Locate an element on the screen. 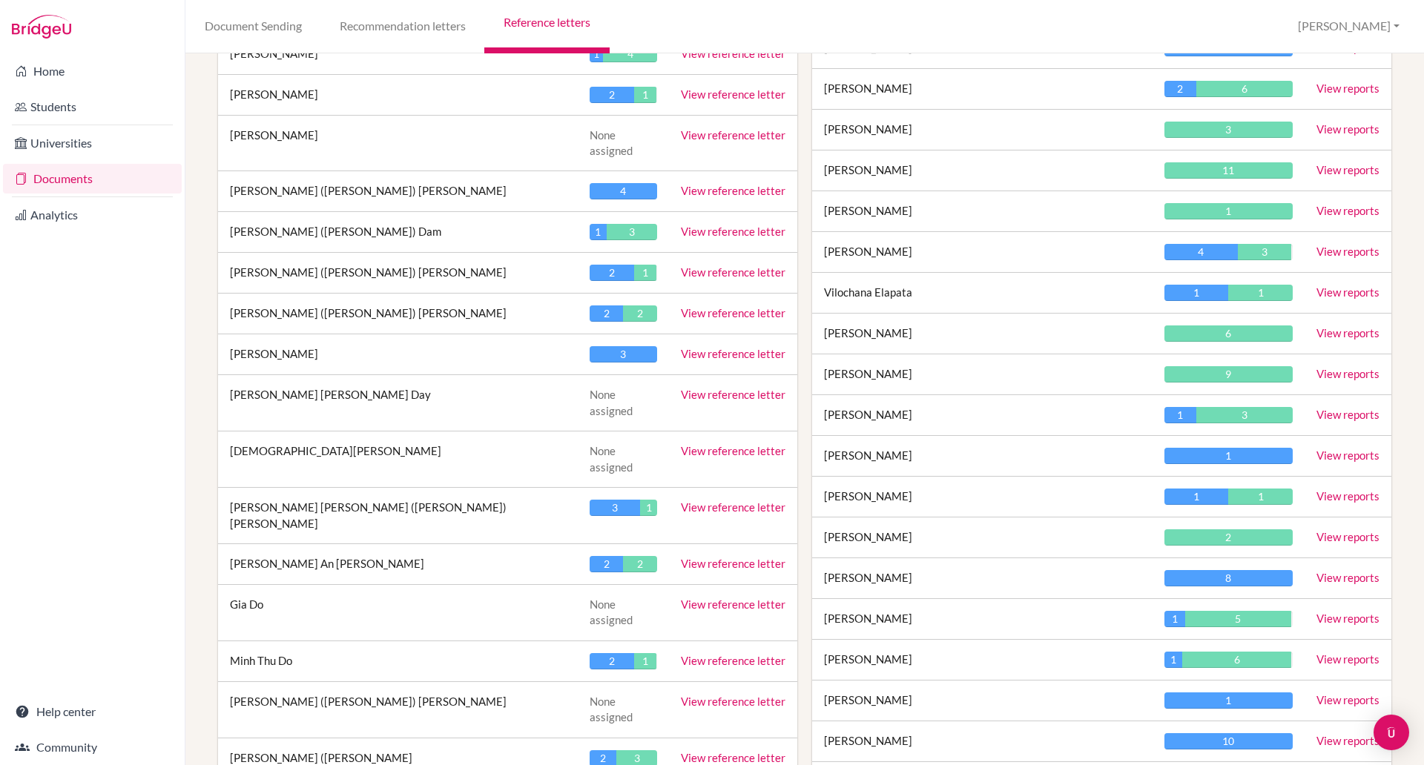  a: Students is located at coordinates (92, 107).